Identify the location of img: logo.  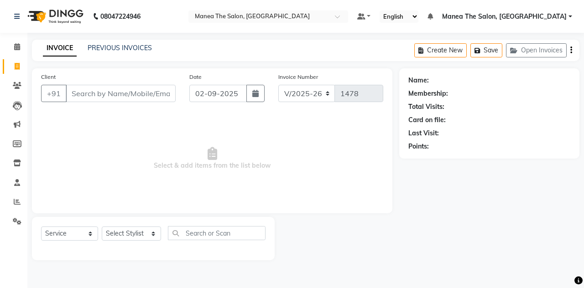
(54, 16).